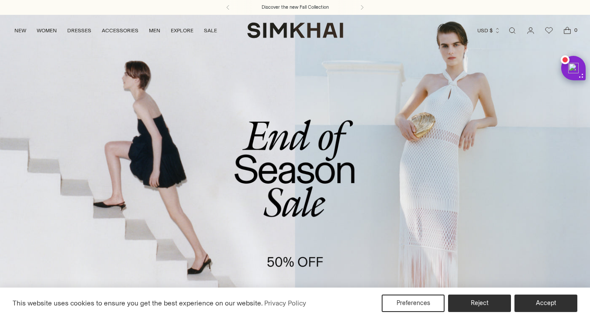 The width and height of the screenshot is (590, 319). Describe the element at coordinates (549, 31) in the screenshot. I see `a: Wishlist` at that location.